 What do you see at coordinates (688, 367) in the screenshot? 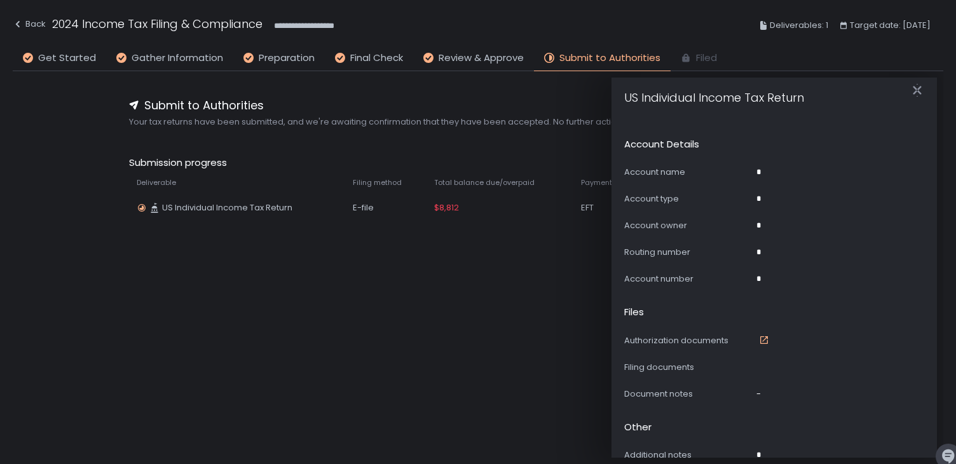
I see `div: Filing documents` at bounding box center [688, 367].